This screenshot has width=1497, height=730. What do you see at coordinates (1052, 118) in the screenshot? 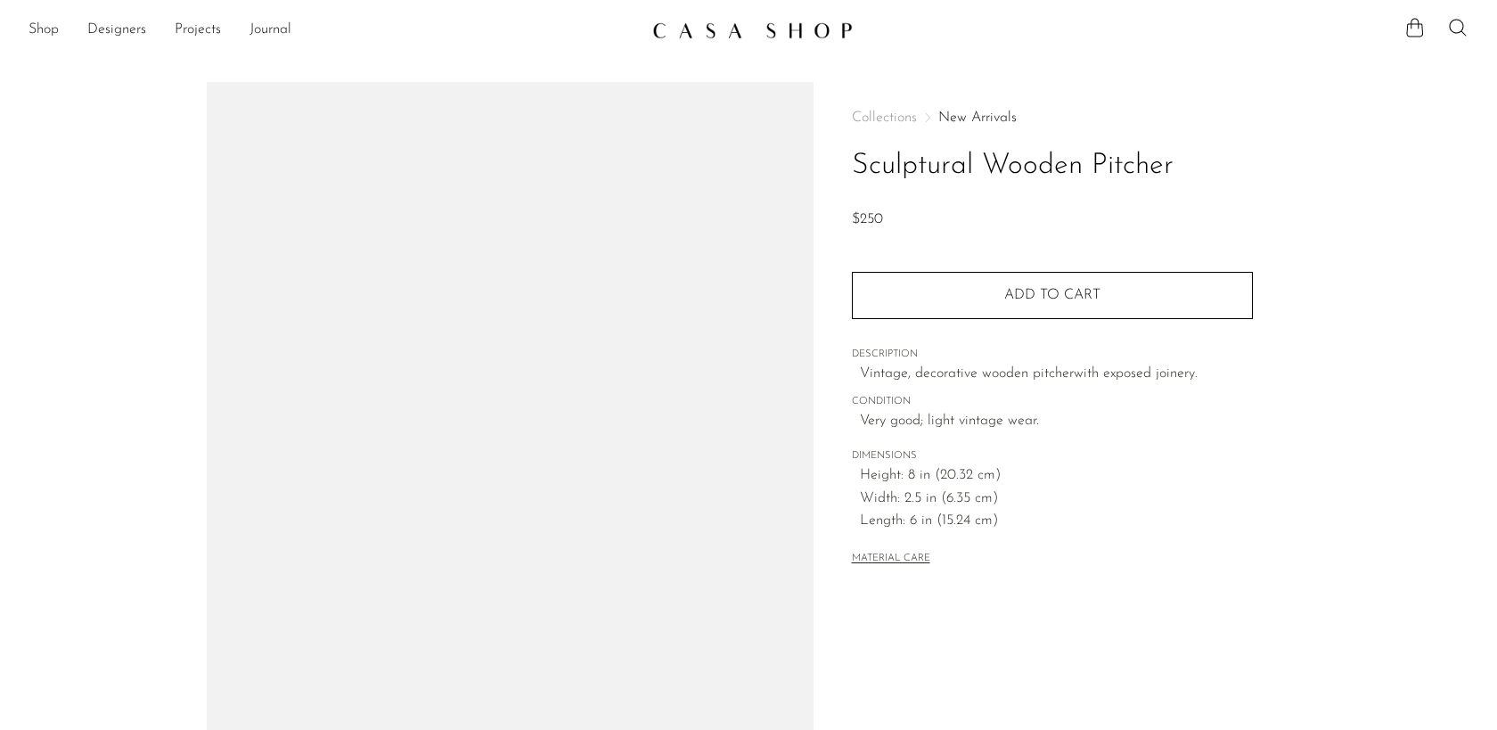
I see `nav: Breadcrumbs` at bounding box center [1052, 118].